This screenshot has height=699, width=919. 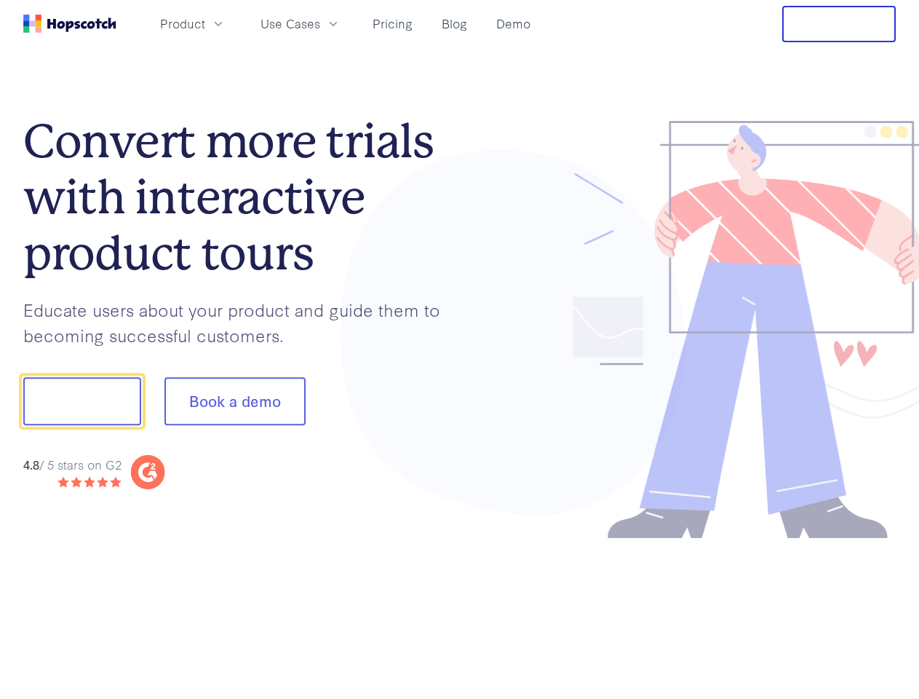 What do you see at coordinates (235, 402) in the screenshot?
I see `a: Book a demo` at bounding box center [235, 402].